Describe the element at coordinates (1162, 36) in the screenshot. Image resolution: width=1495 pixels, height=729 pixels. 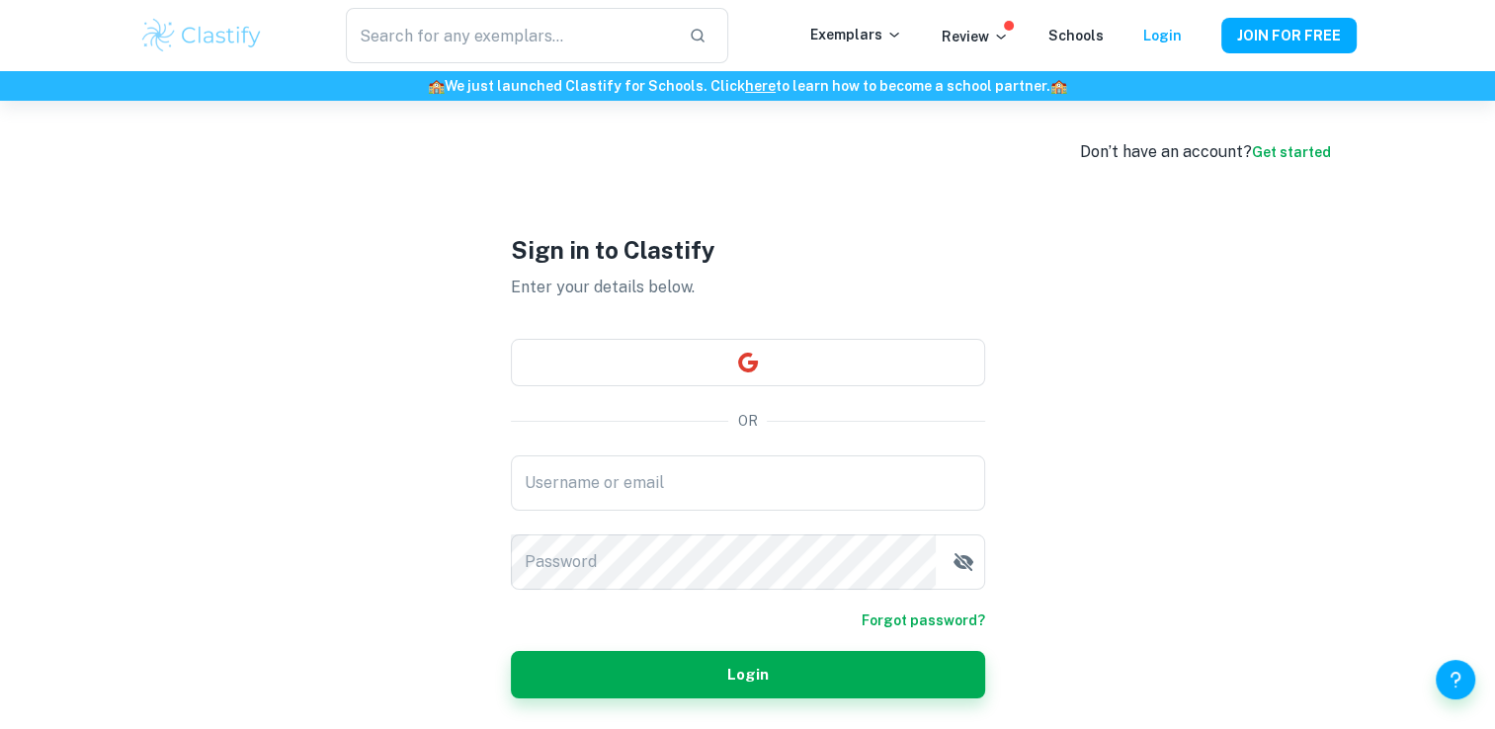
I see `a: Login` at that location.